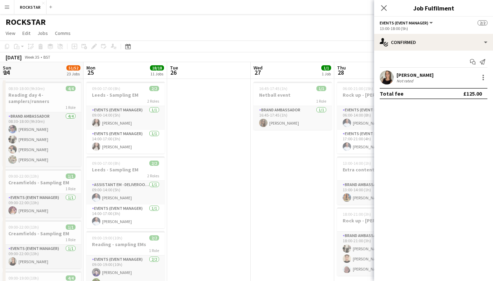  I want to click on app-job-card: 09:00-17:00 (8h)2/2Leeds - Sampling EM2 RolesAssistant EM - Deliveroo FR1/109:00-14:00 (5h)[PERSO..., so click(125, 193).